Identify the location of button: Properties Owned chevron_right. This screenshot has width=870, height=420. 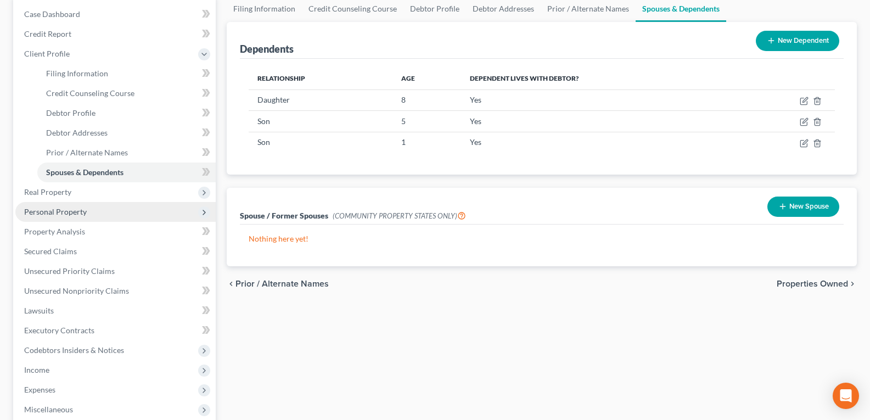
(817, 284).